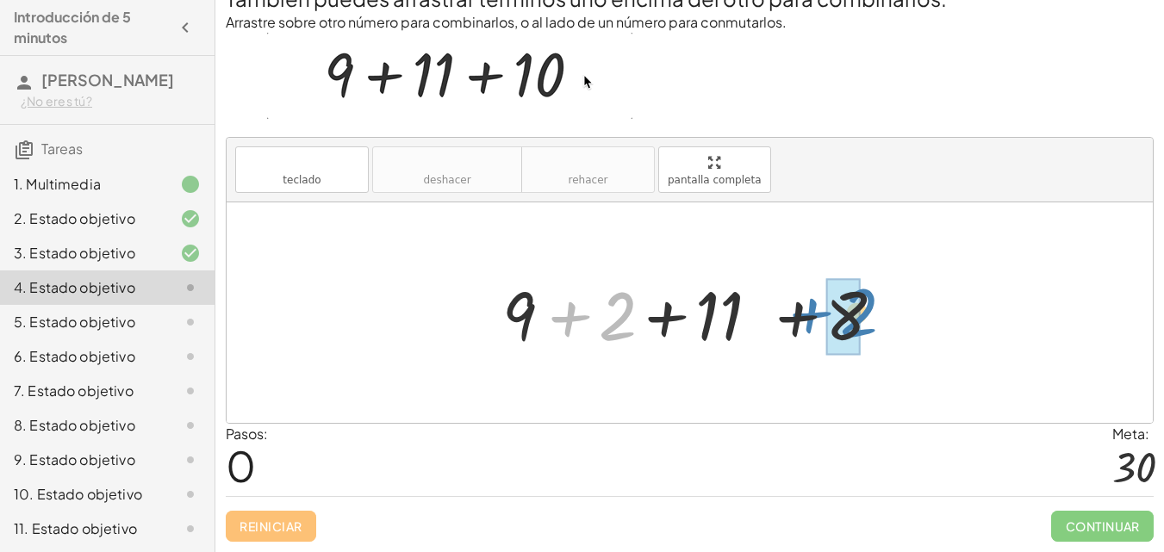 The width and height of the screenshot is (1164, 552). What do you see at coordinates (301, 170) in the screenshot?
I see `button: tecladoteclado` at bounding box center [301, 170].